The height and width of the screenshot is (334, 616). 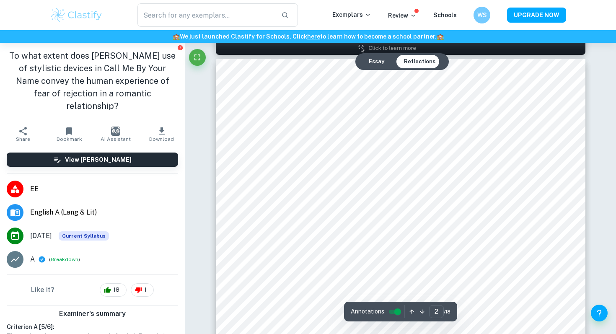 I want to click on span: English A (Lang & Lit), so click(x=104, y=212).